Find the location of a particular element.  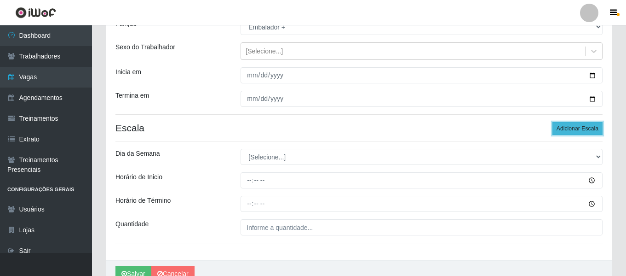

label: Dia da Semana is located at coordinates (138, 153).